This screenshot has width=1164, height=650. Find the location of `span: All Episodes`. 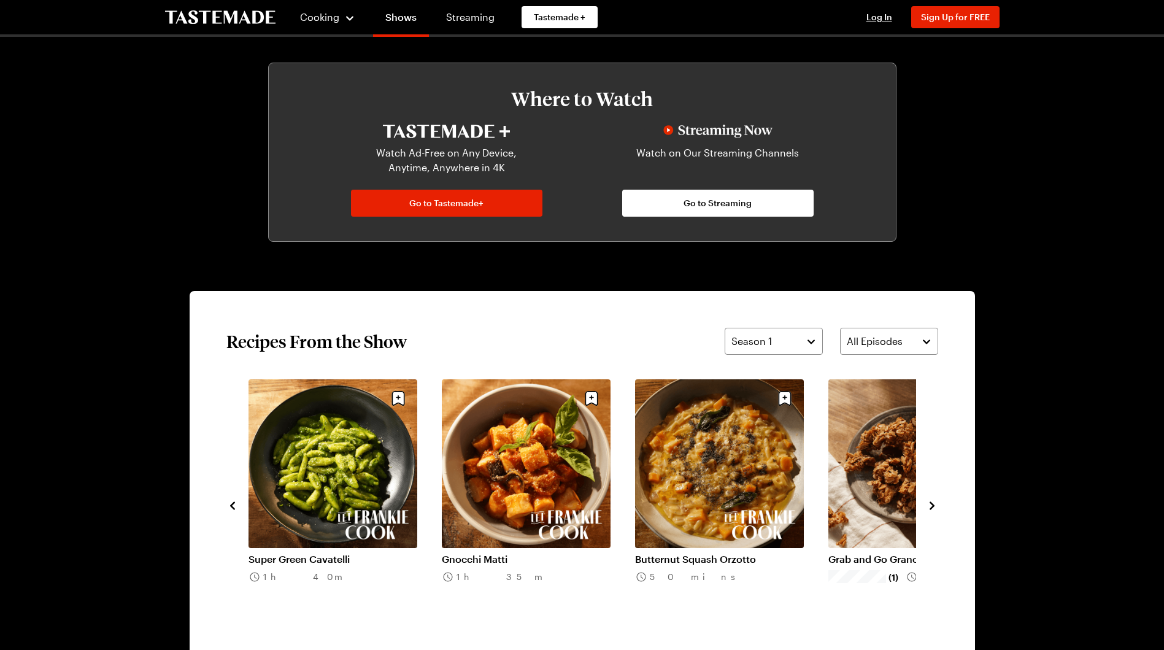

span: All Episodes is located at coordinates (874, 341).